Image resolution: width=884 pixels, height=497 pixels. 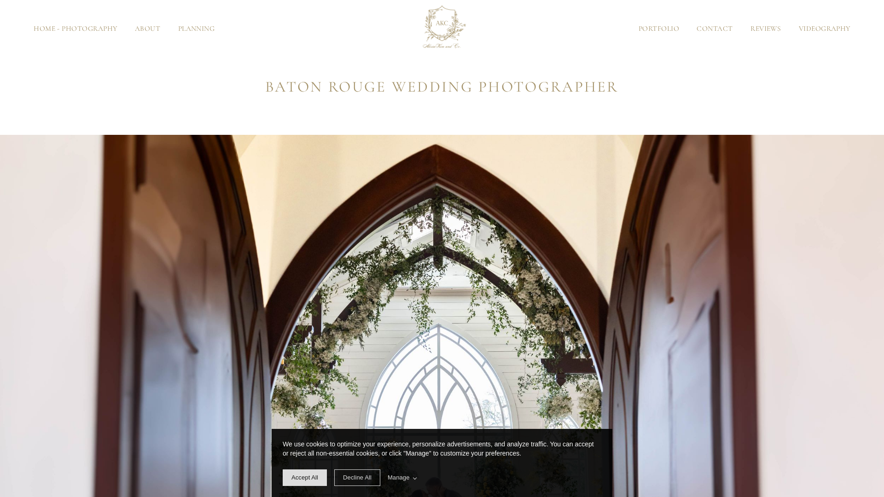 What do you see at coordinates (196, 29) in the screenshot?
I see `a: Planning` at bounding box center [196, 29].